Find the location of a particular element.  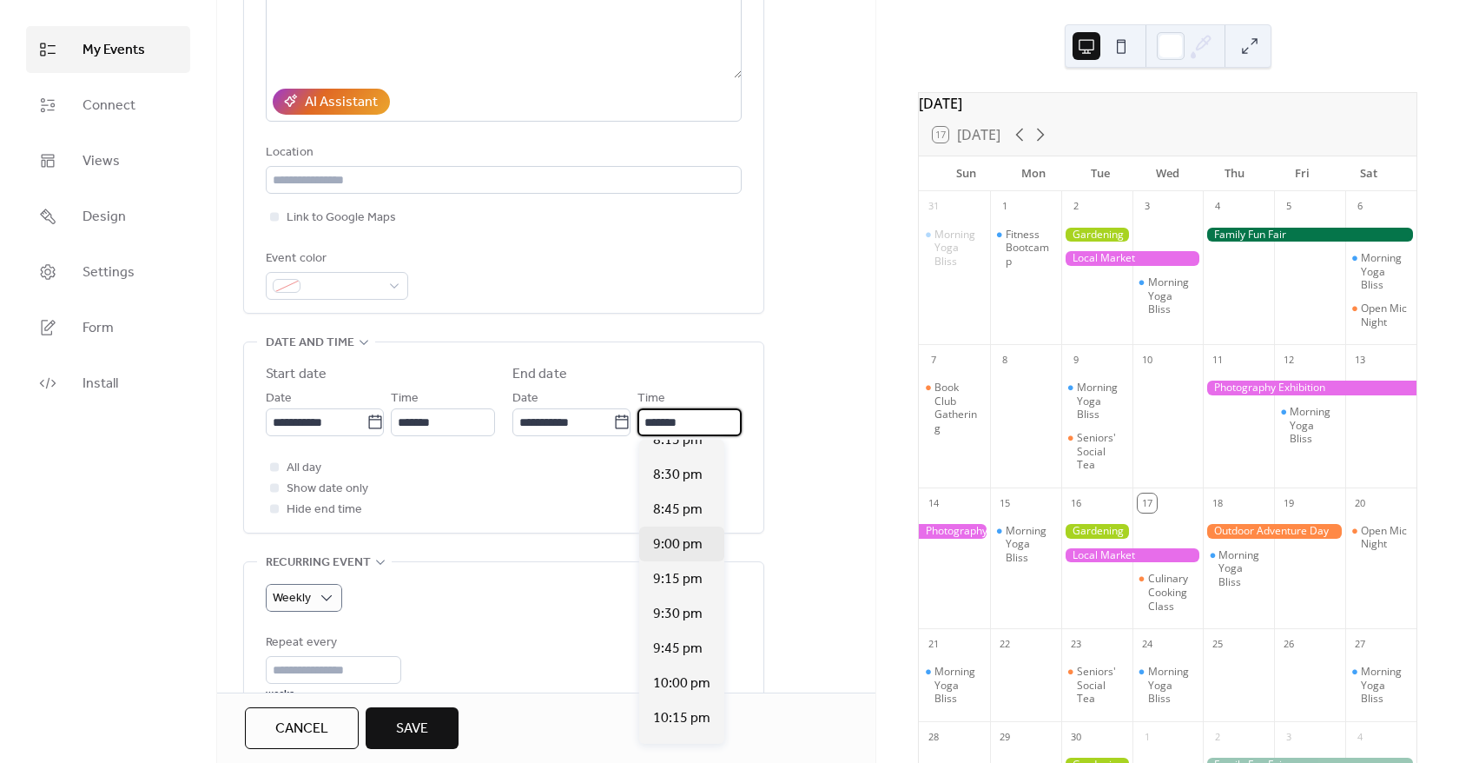

span: 10:15 pm is located at coordinates (682, 718).